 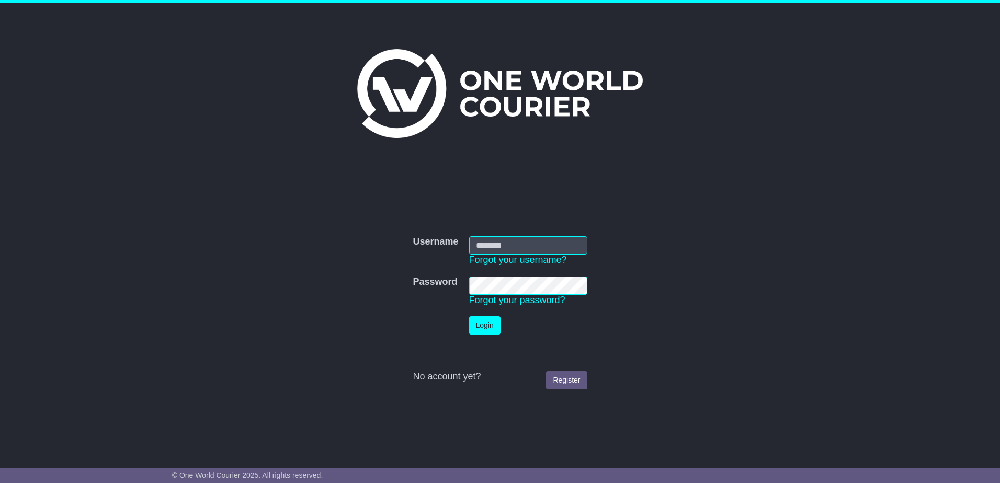 What do you see at coordinates (500, 94) in the screenshot?
I see `img: One World` at bounding box center [500, 94].